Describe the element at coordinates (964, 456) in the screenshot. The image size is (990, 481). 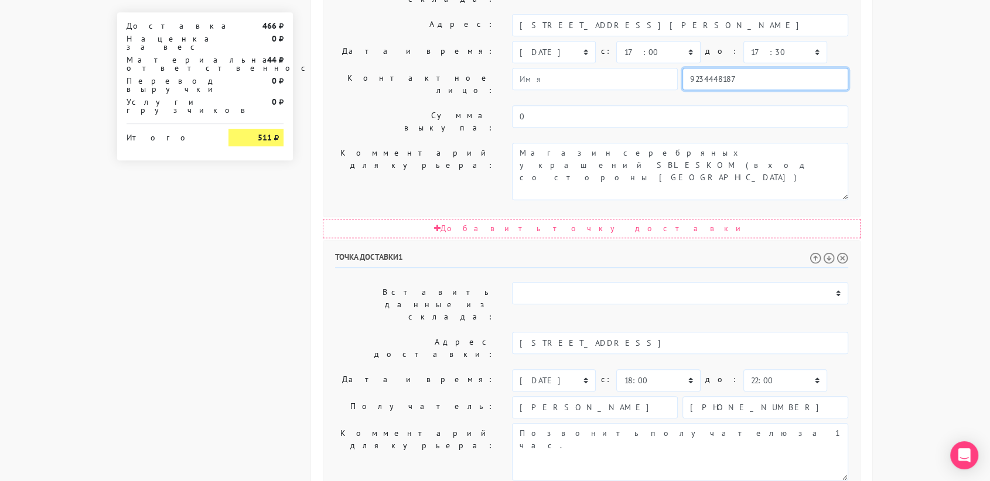
I see `div: Open Intercom Messenger` at that location.